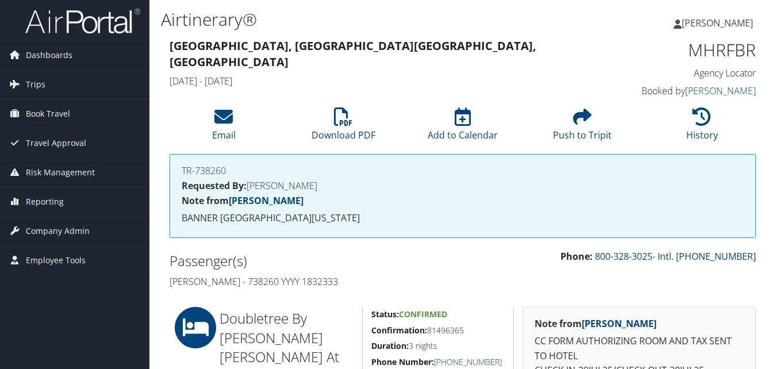  I want to click on span: Employee Tools, so click(56, 260).